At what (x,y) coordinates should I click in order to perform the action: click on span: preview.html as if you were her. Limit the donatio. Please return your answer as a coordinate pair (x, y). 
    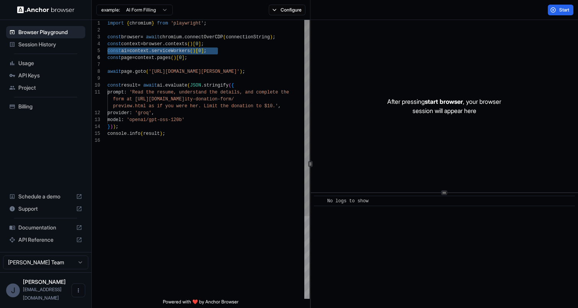
    Looking at the image, I should click on (182, 106).